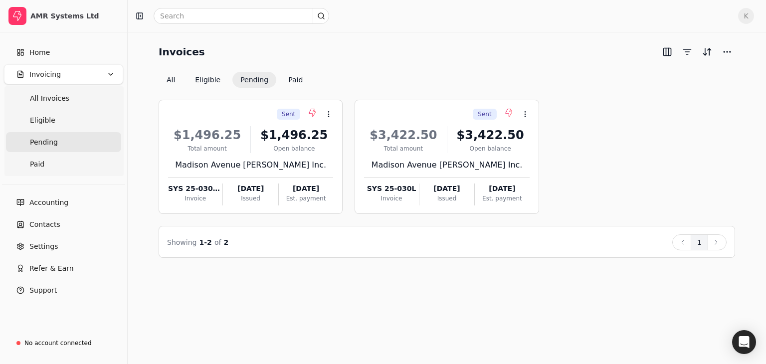 Image resolution: width=766 pixels, height=364 pixels. I want to click on button: K, so click(746, 16).